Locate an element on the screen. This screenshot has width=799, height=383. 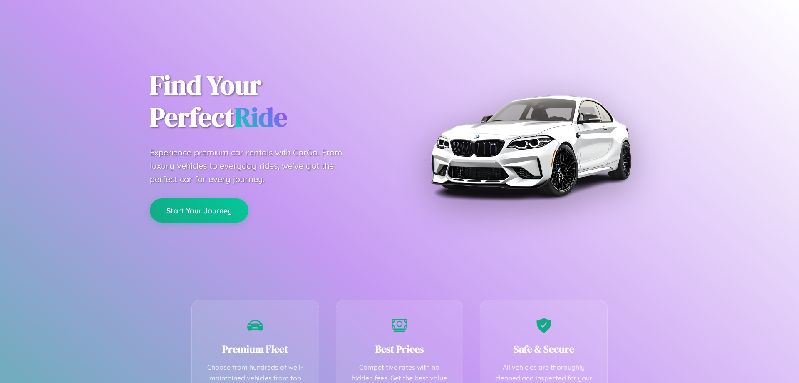
h3: Premium Fleet is located at coordinates (255, 349).